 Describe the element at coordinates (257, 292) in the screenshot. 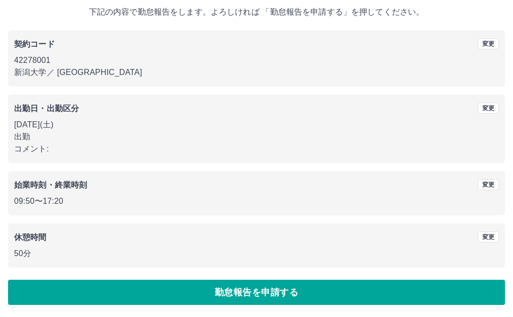

I see `button: 勤怠報告を申請する` at that location.